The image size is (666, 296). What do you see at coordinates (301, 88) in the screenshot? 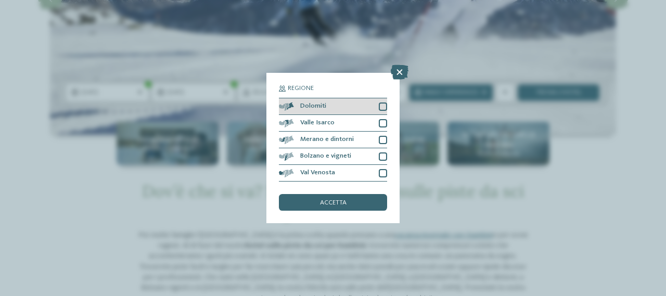
I see `span: Regione` at bounding box center [301, 88].